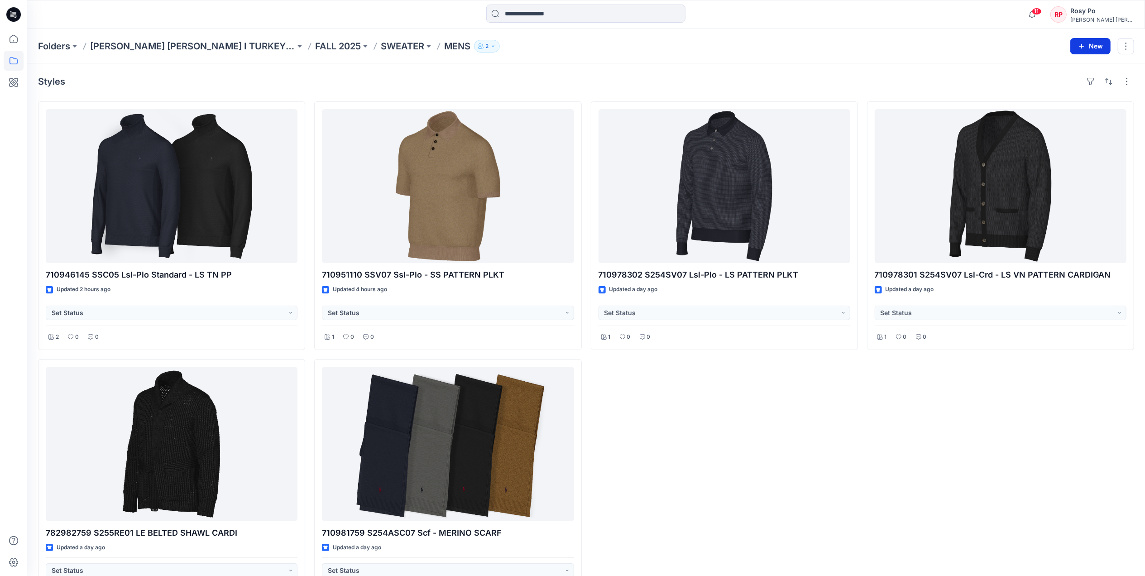 The height and width of the screenshot is (576, 1145). What do you see at coordinates (457, 46) in the screenshot?
I see `p: MENS` at bounding box center [457, 46].